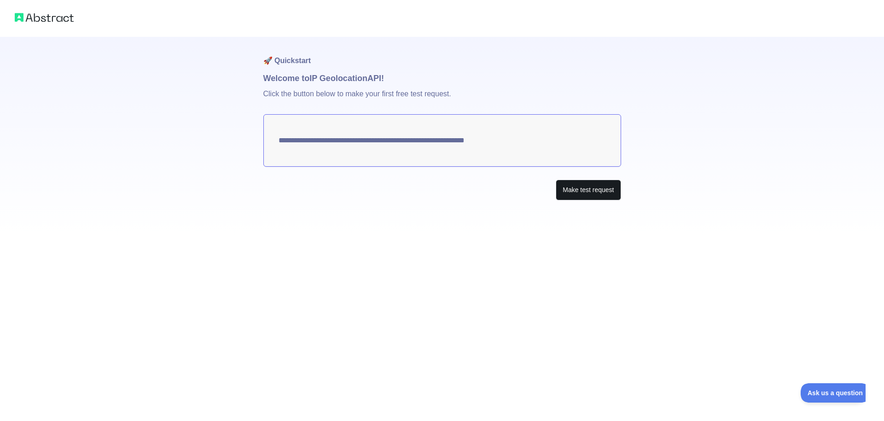 This screenshot has width=884, height=421. What do you see at coordinates (442, 99) in the screenshot?
I see `p: Click the button below to make your first free test request.` at bounding box center [442, 99].